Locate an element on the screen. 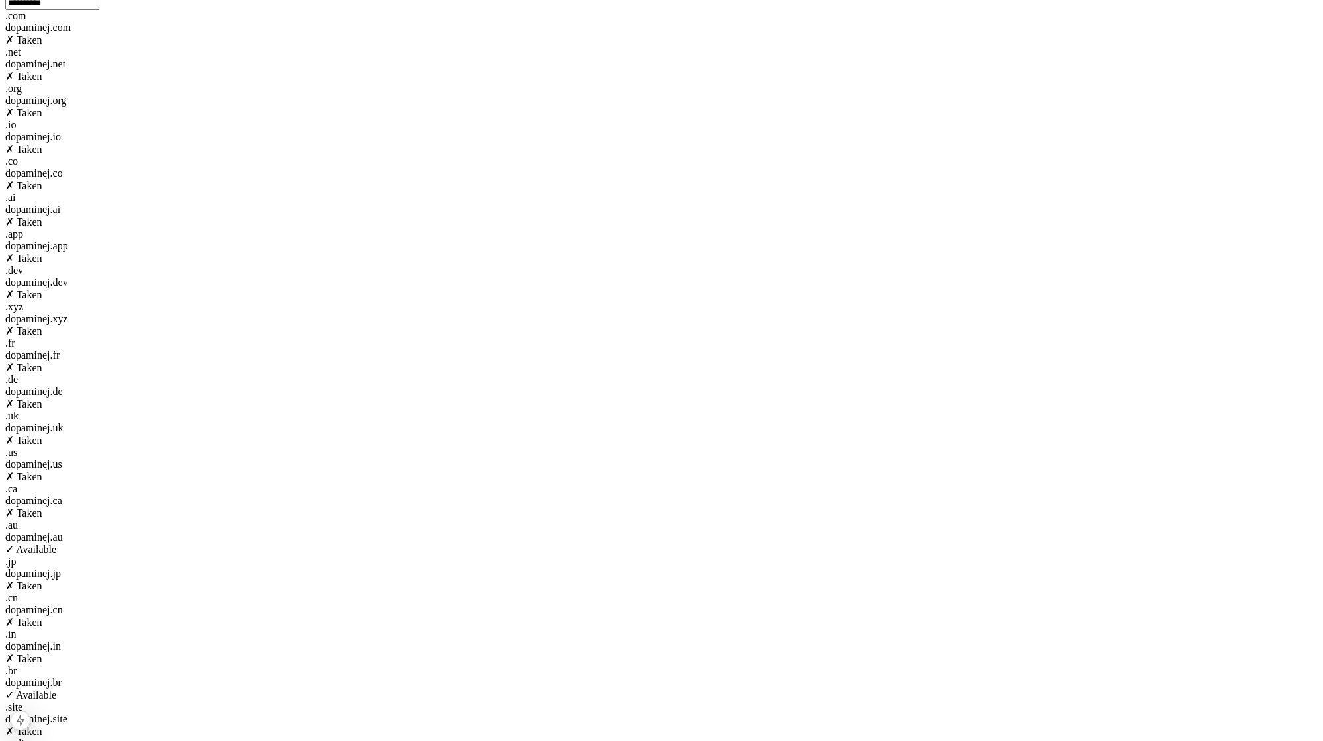 The height and width of the screenshot is (741, 1323). div: dopaminej . us is located at coordinates (661, 464).